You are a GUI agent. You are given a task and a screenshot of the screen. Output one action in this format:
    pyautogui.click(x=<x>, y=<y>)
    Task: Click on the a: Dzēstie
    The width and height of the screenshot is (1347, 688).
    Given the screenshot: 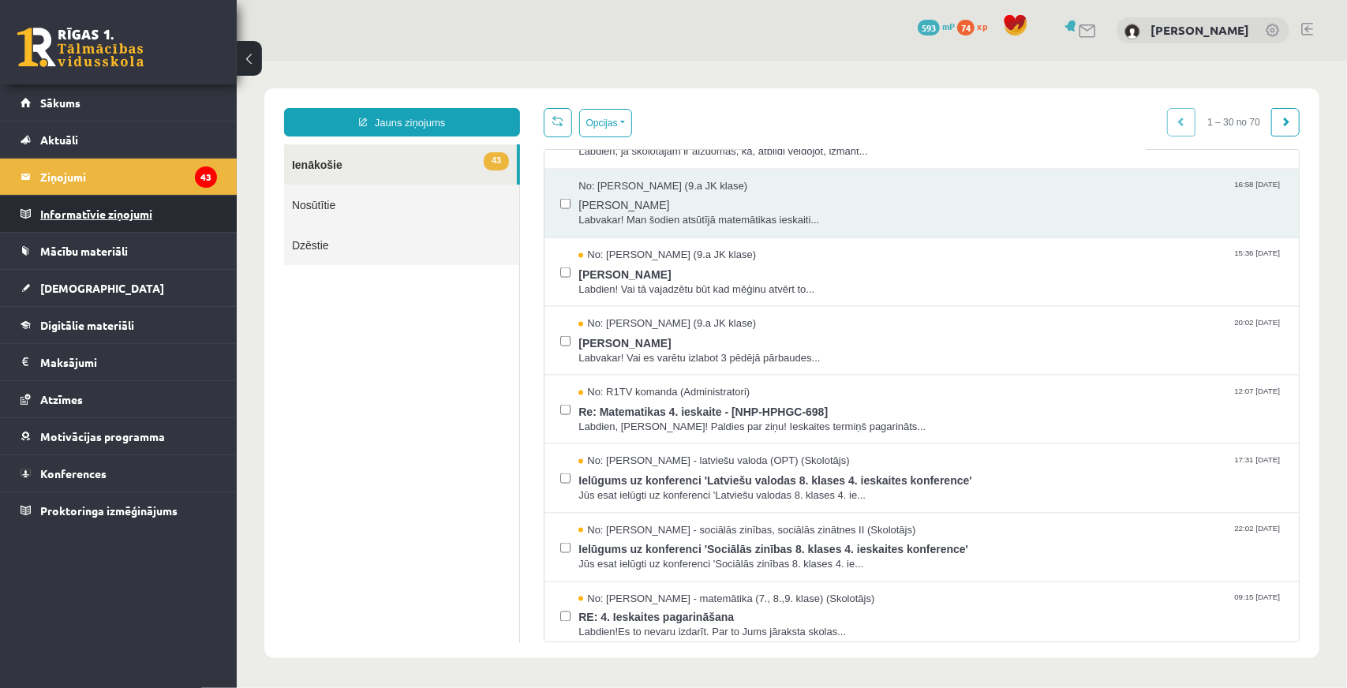 What is the action you would take?
    pyautogui.click(x=165, y=184)
    